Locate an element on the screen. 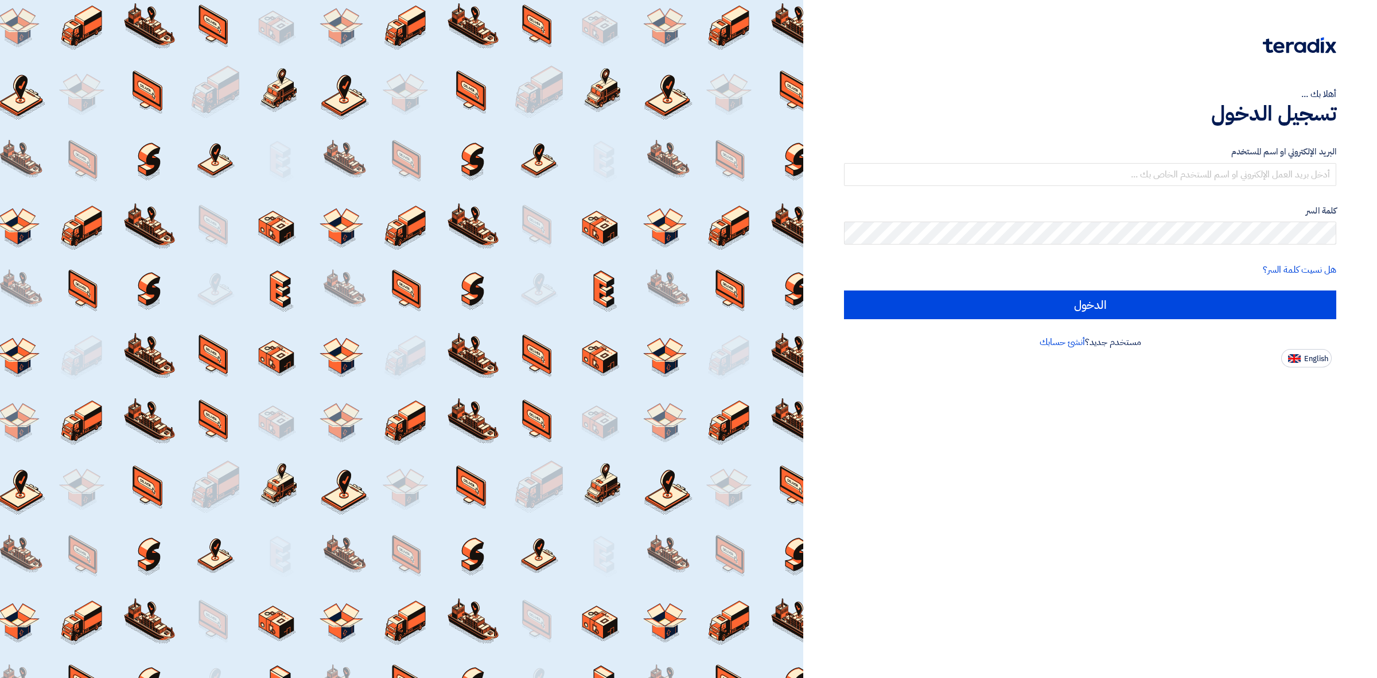 Image resolution: width=1377 pixels, height=678 pixels. h1: تسجيل الدخول is located at coordinates (1090, 114).